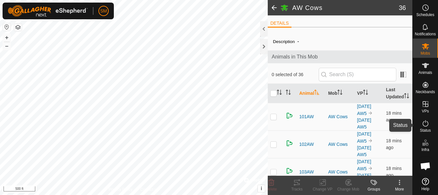 The height and width of the screenshot is (195, 438). Describe the element at coordinates (284, 41) in the screenshot. I see `label: Description` at that location.